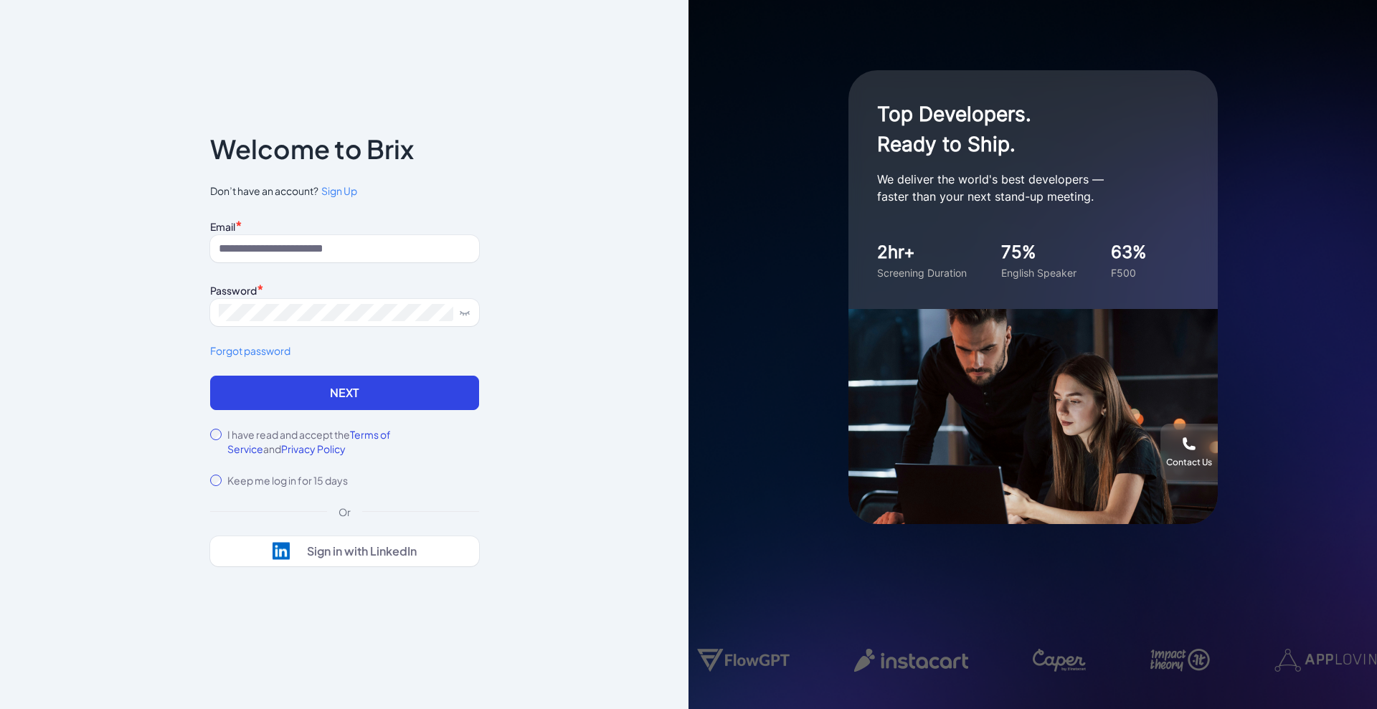 Image resolution: width=1377 pixels, height=709 pixels. What do you see at coordinates (344, 512) in the screenshot?
I see `div: Or` at bounding box center [344, 512].